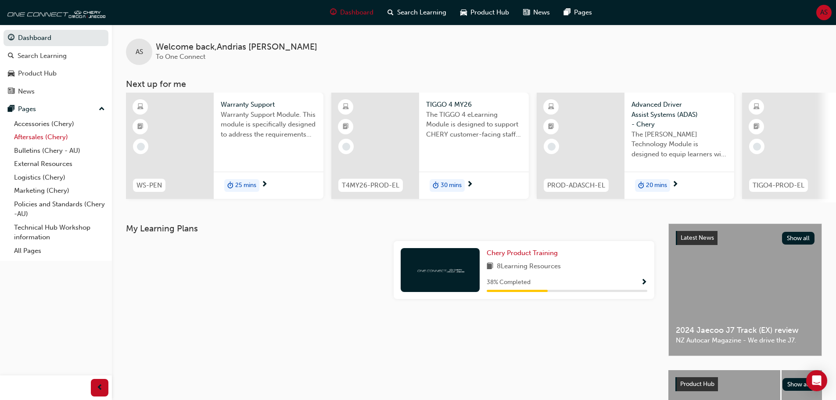 The image size is (836, 400). What do you see at coordinates (149, 185) in the screenshot?
I see `span: WS-PEN` at bounding box center [149, 185].